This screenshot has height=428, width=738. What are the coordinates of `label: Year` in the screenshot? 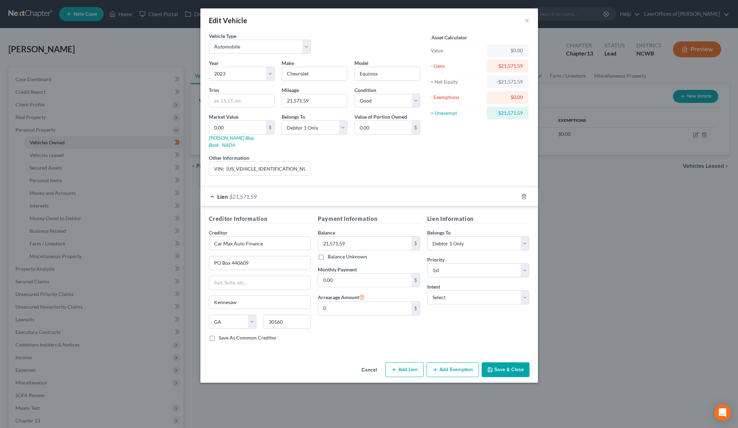 It's located at (214, 63).